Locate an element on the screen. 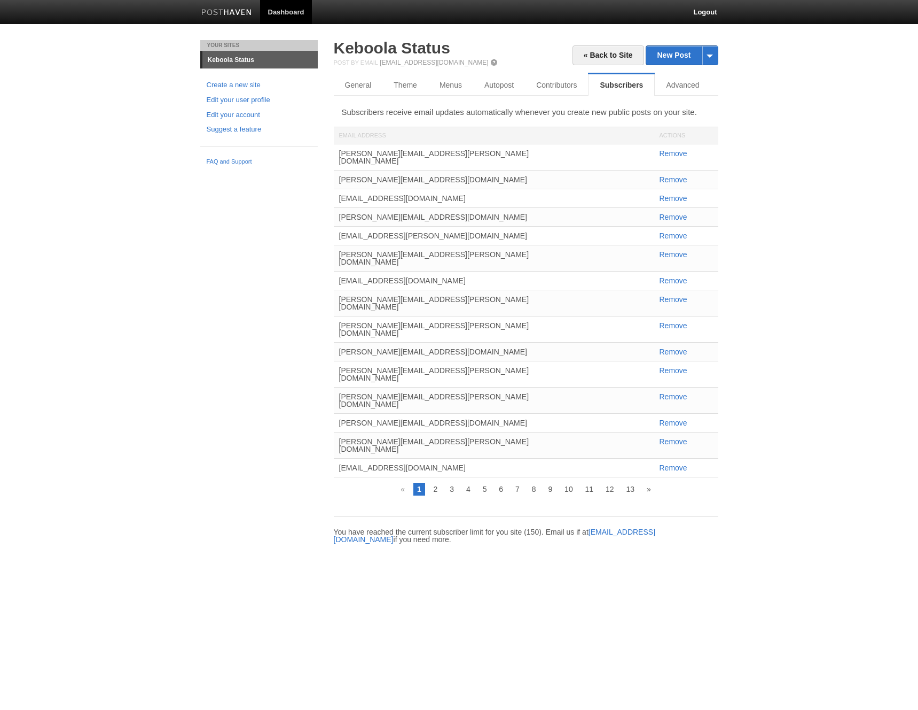  a: Menus is located at coordinates (451, 85).